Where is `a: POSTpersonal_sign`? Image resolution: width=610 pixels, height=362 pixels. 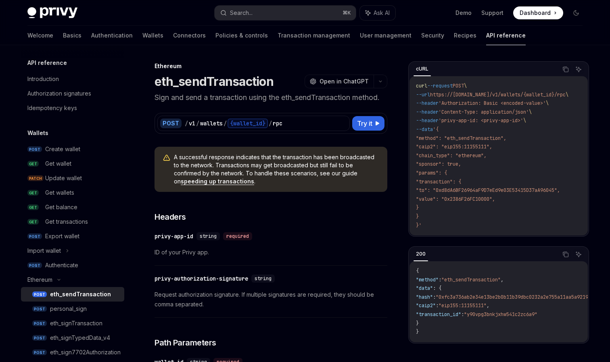 a: POSTpersonal_sign is located at coordinates (73, 309).